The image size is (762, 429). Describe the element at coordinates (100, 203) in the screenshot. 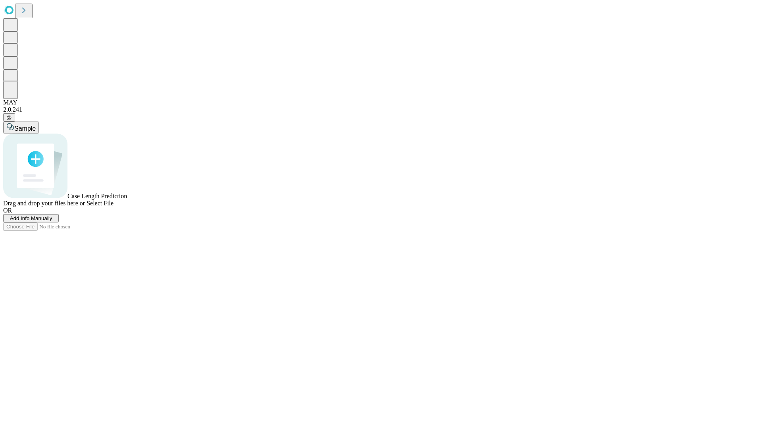

I see `span: Select File` at that location.